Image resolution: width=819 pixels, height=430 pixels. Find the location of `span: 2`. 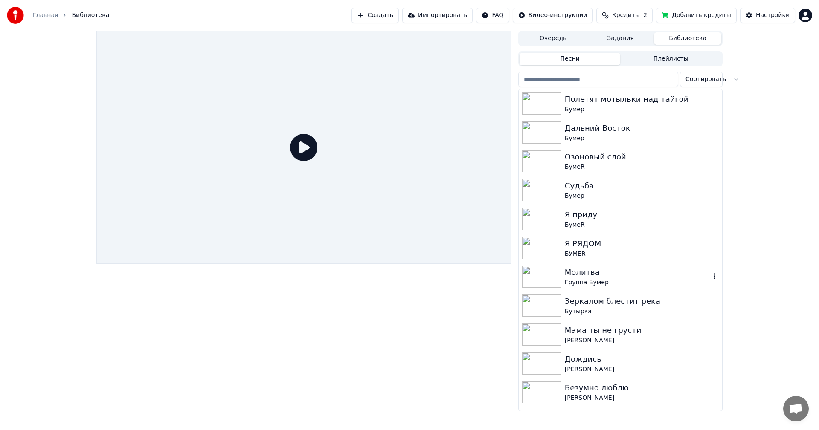

span: 2 is located at coordinates (645, 15).